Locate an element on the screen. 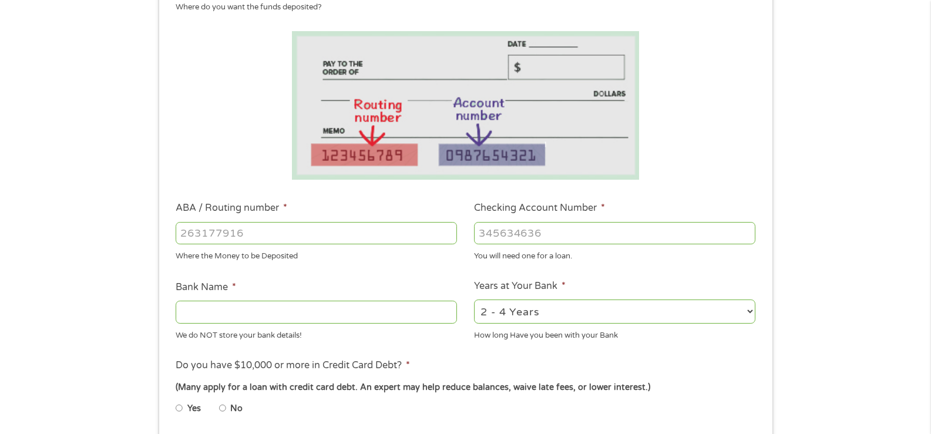  label: Yes is located at coordinates (194, 409).